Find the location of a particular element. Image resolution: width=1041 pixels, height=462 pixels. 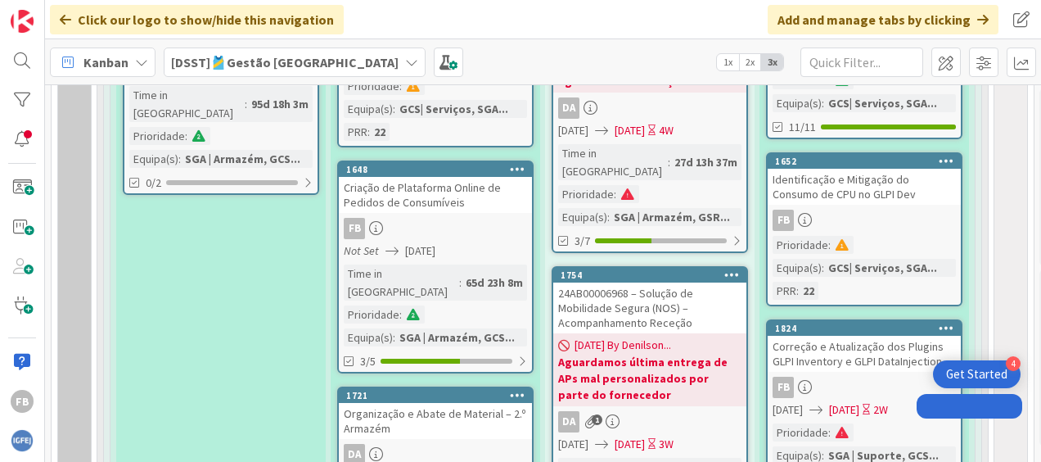

div: 27d 13h 37m is located at coordinates (705, 162).